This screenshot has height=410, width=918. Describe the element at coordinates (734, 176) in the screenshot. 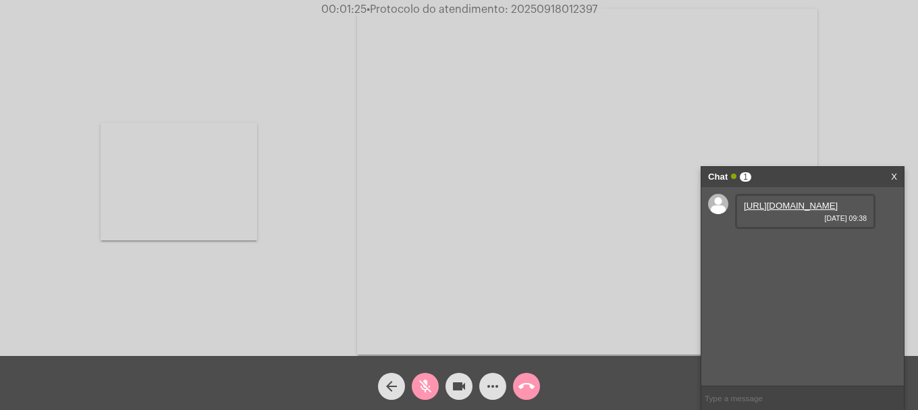

I see `span: Online` at that location.